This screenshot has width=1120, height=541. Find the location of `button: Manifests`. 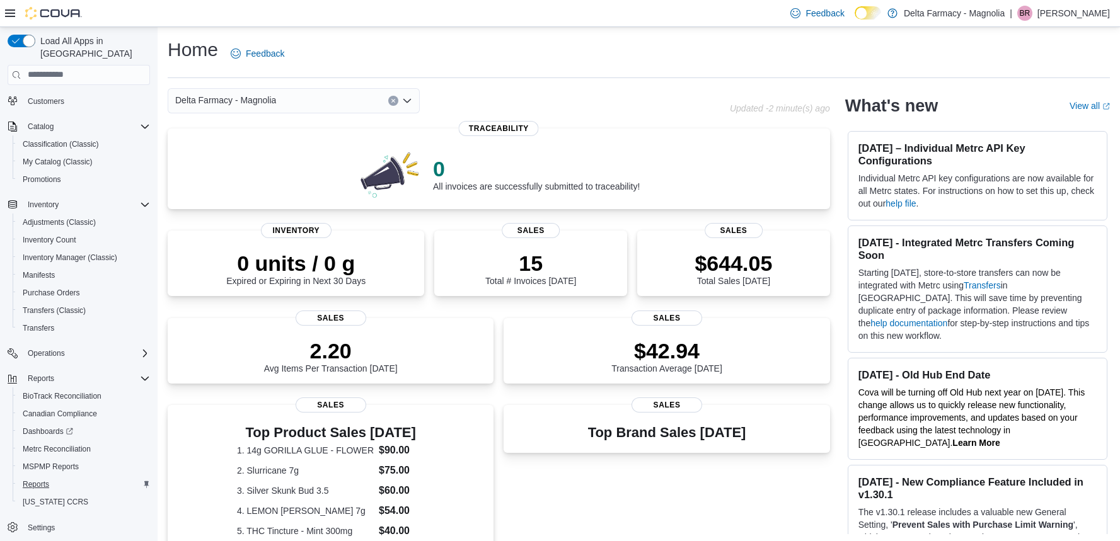

button: Manifests is located at coordinates (84, 275).